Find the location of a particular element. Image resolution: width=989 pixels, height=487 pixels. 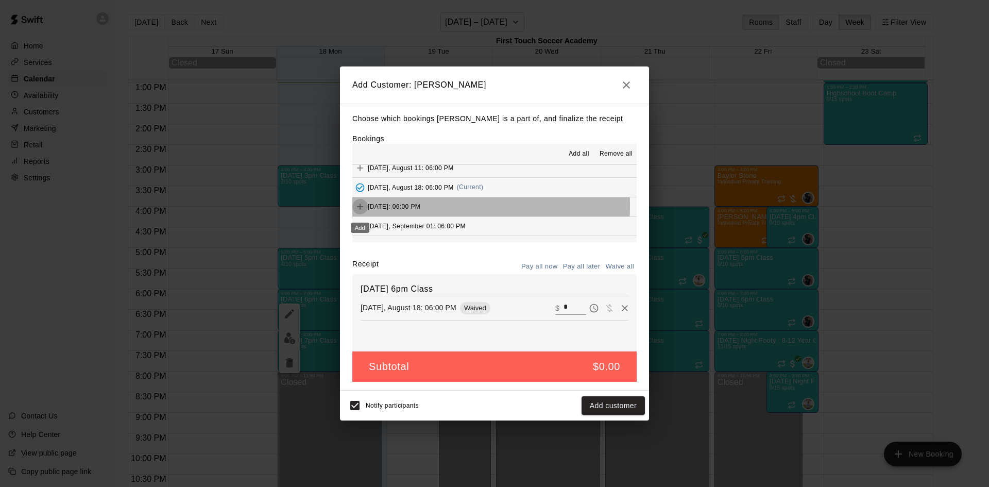

span: Waived is located at coordinates (475, 307).